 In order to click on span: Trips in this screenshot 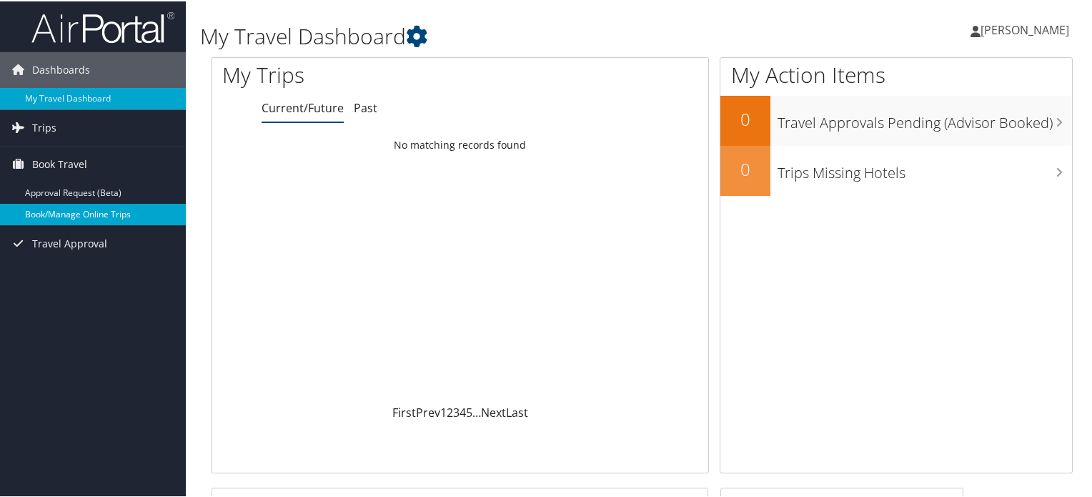, I will do `click(44, 126)`.